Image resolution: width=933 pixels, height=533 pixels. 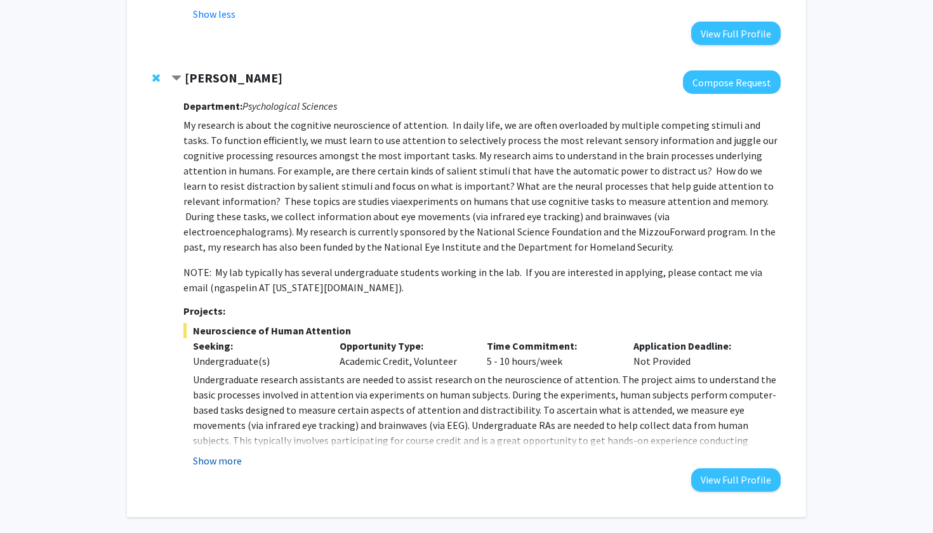 I want to click on strong: Projects:, so click(x=204, y=311).